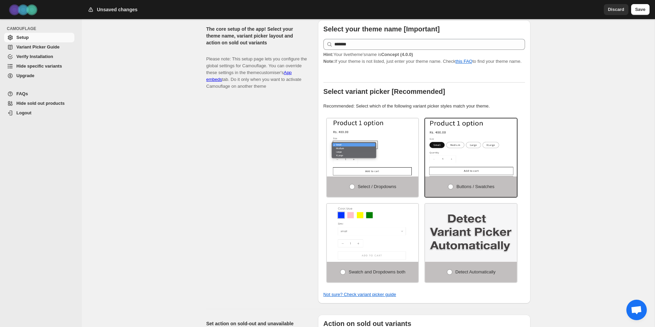  I want to click on span: Setup, so click(23, 37).